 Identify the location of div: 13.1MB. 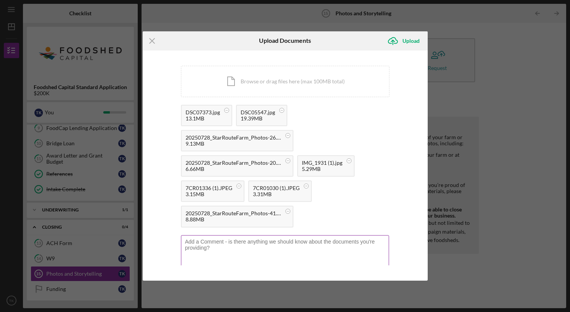
(203, 119).